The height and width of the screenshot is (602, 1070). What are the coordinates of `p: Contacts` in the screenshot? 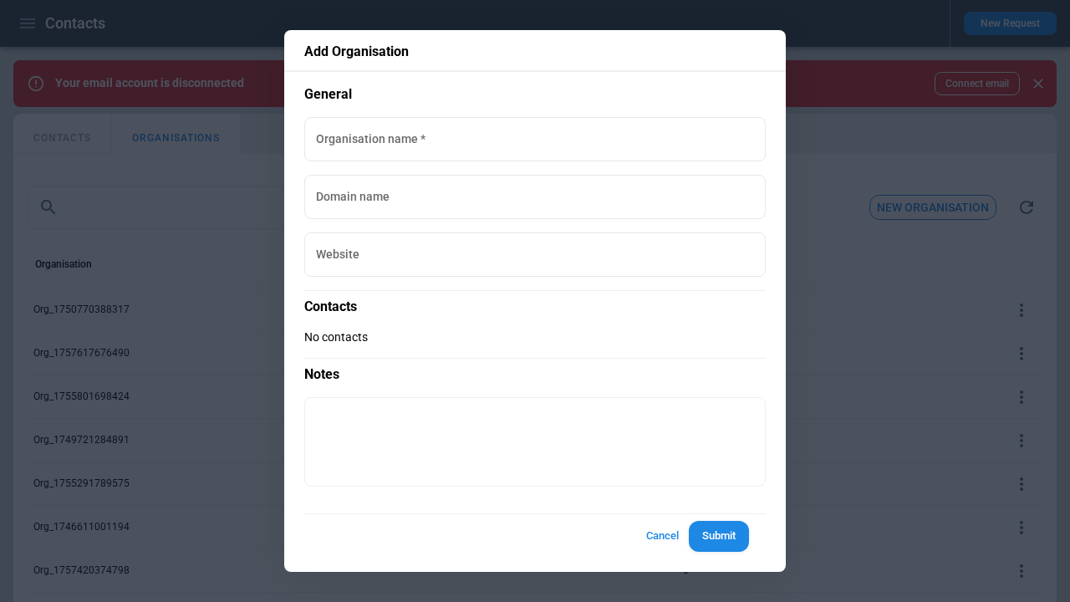 It's located at (535, 303).